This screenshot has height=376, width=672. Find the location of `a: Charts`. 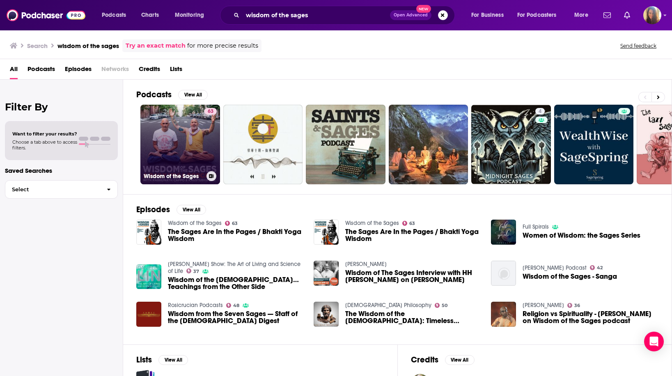

a: Charts is located at coordinates (150, 15).